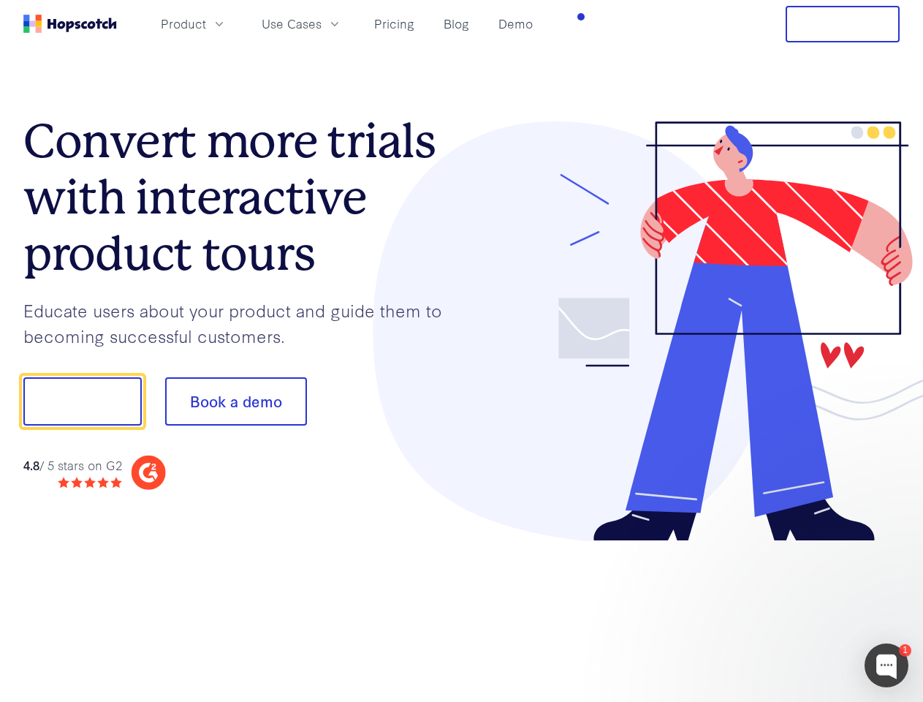 The image size is (923, 702). What do you see at coordinates (236, 401) in the screenshot?
I see `button: Book a demo` at bounding box center [236, 401].